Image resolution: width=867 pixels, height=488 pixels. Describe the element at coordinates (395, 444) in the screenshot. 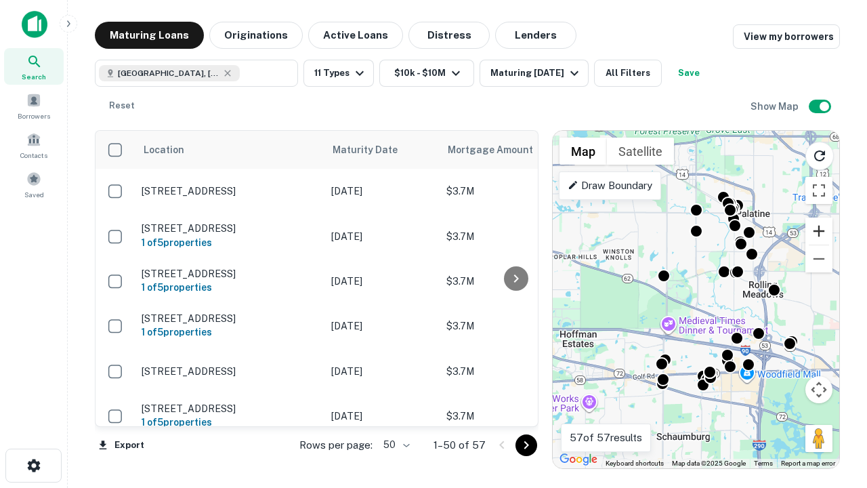

I see `div: 50` at that location.